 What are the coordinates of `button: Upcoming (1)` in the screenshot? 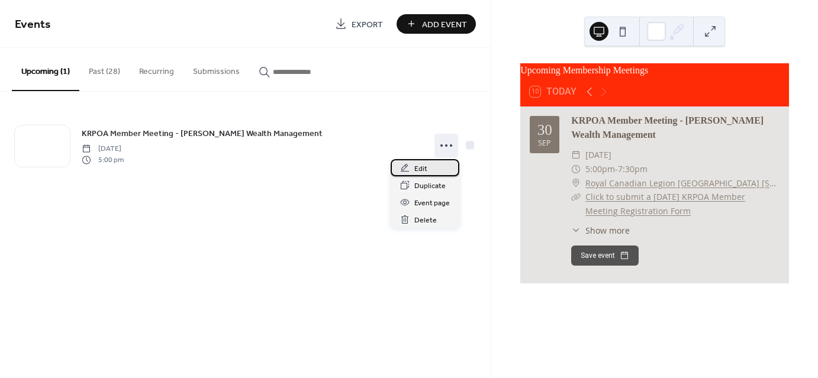 It's located at (46, 69).